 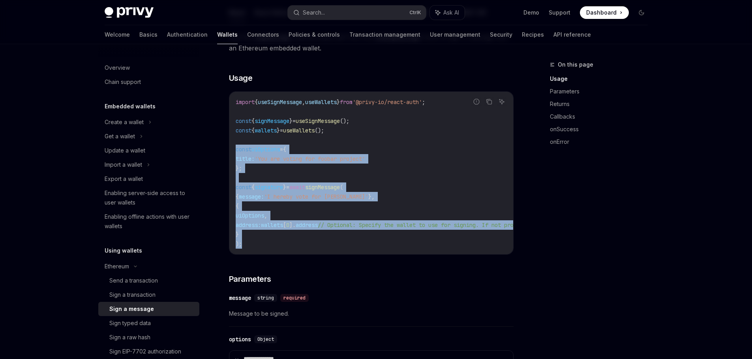 What do you see at coordinates (149, 222) in the screenshot?
I see `a: Enabling offline actions with user wallets` at bounding box center [149, 222].